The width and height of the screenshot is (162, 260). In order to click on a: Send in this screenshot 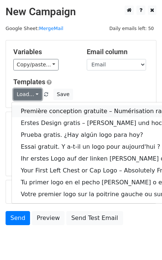, I will do `click(18, 218)`.